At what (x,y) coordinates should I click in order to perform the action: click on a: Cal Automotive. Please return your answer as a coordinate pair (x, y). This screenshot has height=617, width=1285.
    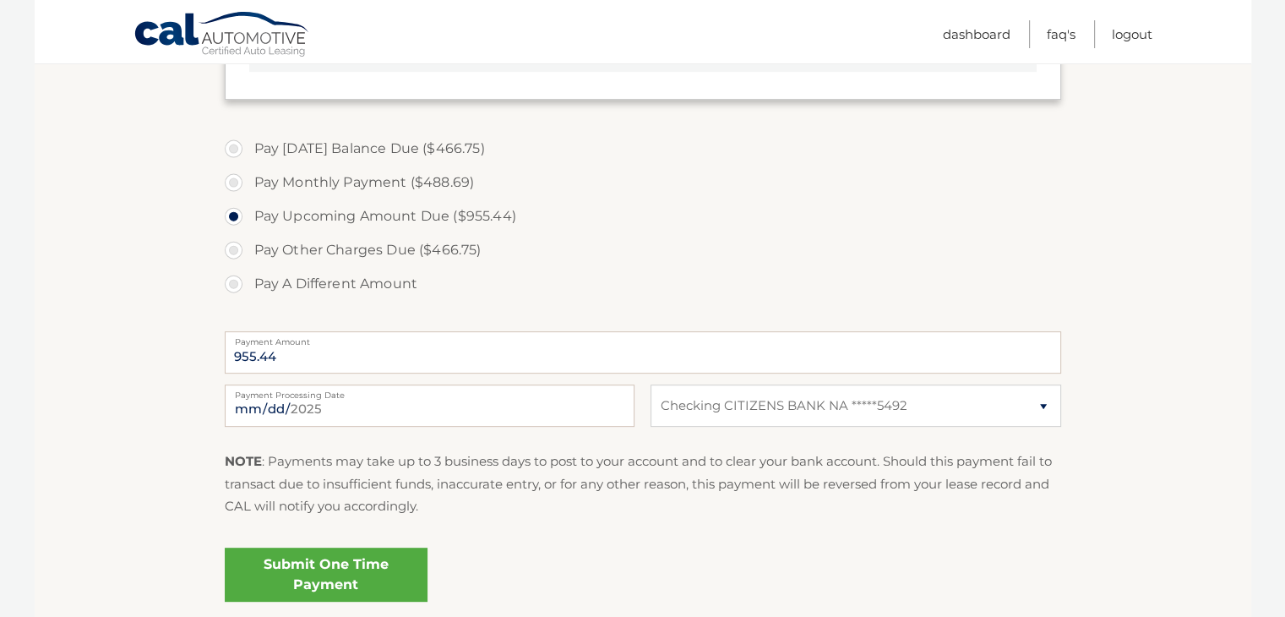
    Looking at the image, I should click on (222, 35).